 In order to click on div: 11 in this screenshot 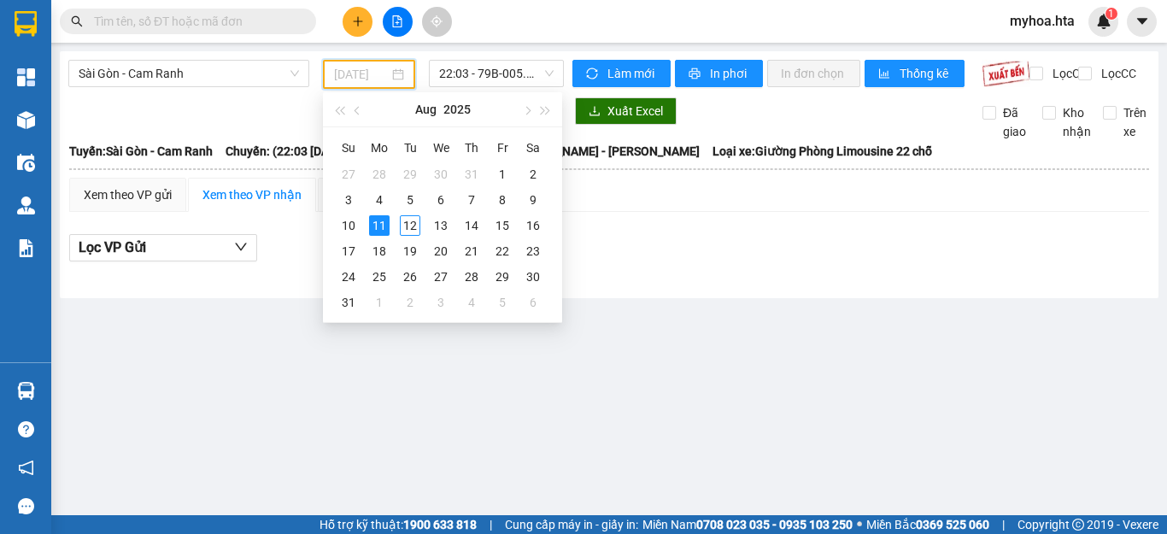, I will do `click(379, 226)`.